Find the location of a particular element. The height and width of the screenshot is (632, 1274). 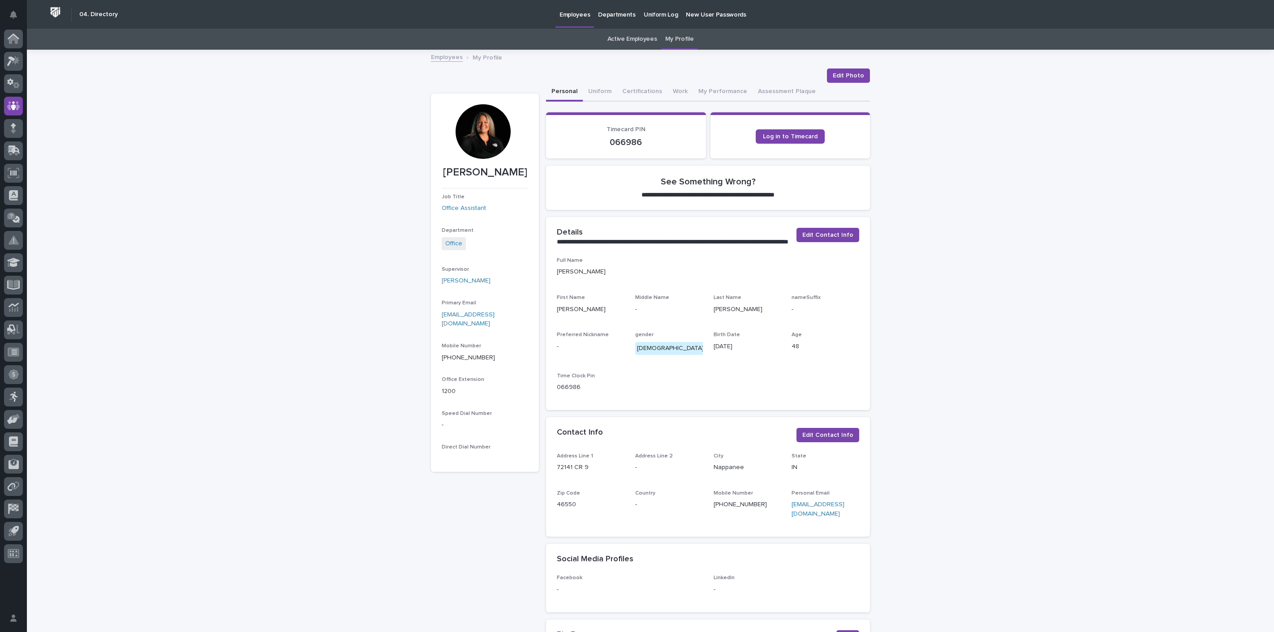

span: Time Clock Pin is located at coordinates (576, 376).